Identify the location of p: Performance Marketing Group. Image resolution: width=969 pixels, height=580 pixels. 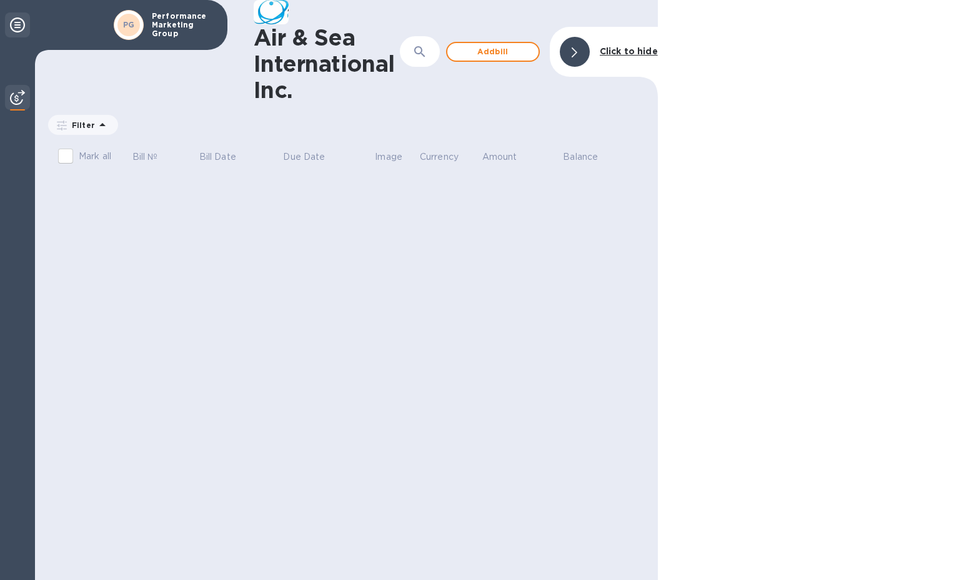
(183, 25).